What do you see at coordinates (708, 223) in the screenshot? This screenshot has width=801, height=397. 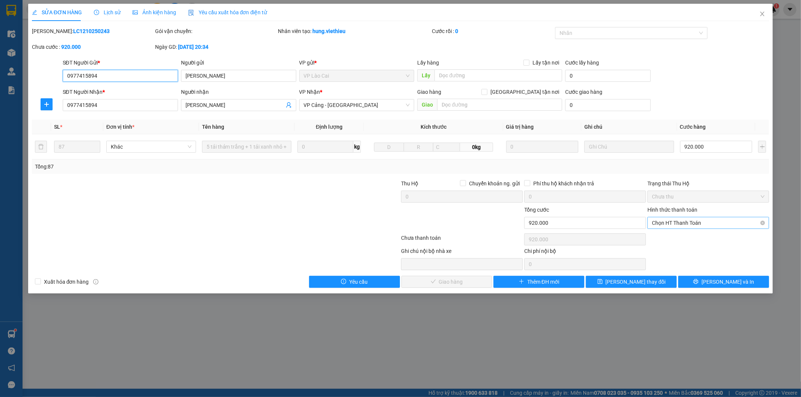 I see `span: Chọn HT Thanh Toán` at bounding box center [708, 223].